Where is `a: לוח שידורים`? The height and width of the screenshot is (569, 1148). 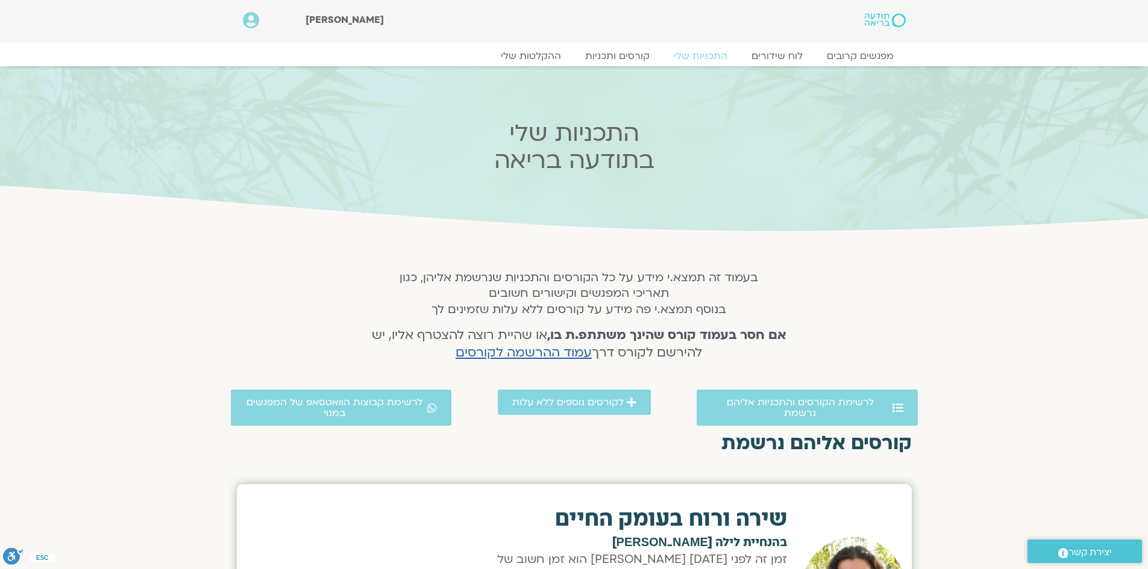
a: לוח שידורים is located at coordinates (777, 56).